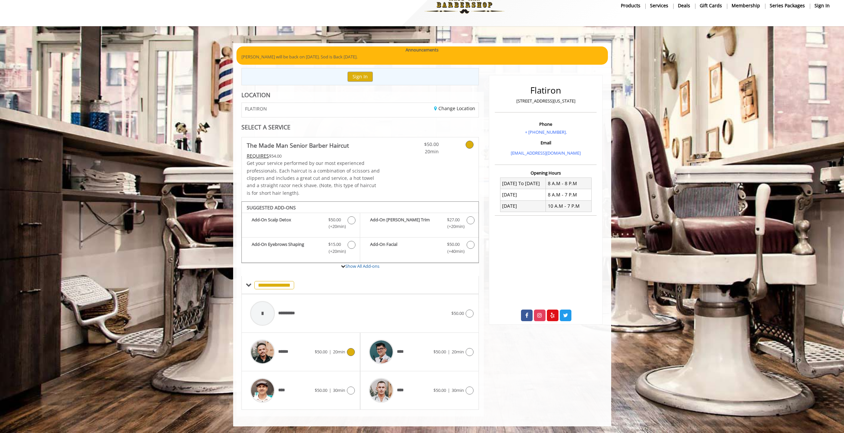 This screenshot has width=844, height=433. Describe the element at coordinates (711, 6) in the screenshot. I see `b: gift cards` at that location.